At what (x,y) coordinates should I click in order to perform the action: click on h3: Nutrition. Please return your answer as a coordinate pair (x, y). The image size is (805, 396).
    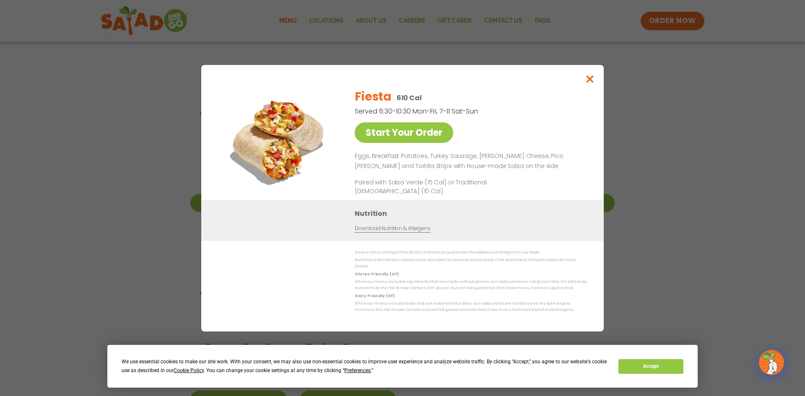
    Looking at the image, I should click on (473, 213).